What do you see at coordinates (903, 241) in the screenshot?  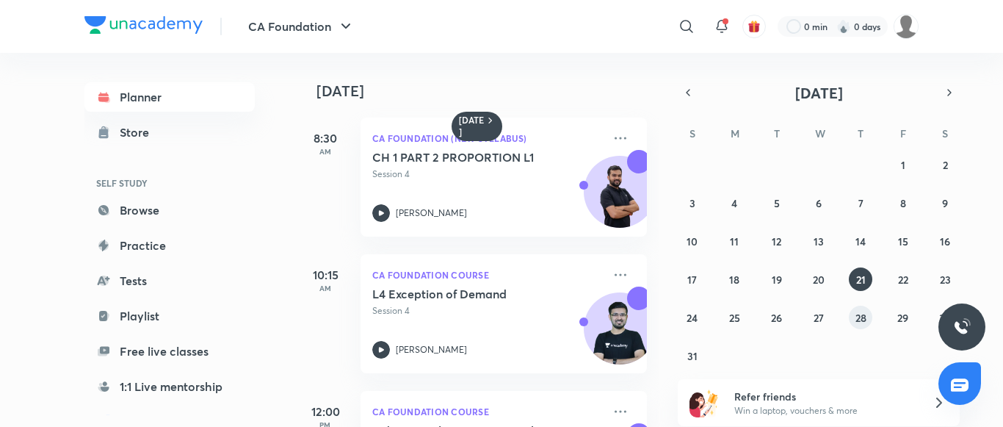 I see `button: August 15, 2025` at bounding box center [903, 241].